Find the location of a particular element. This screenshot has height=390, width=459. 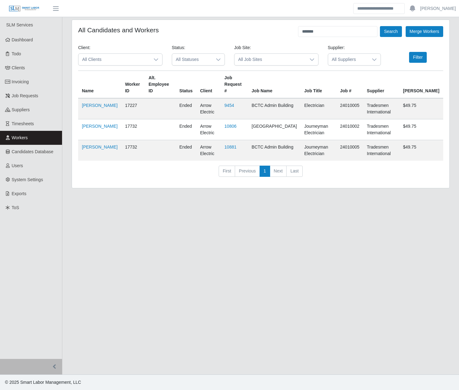

span: All Statuses is located at coordinates (192, 59).